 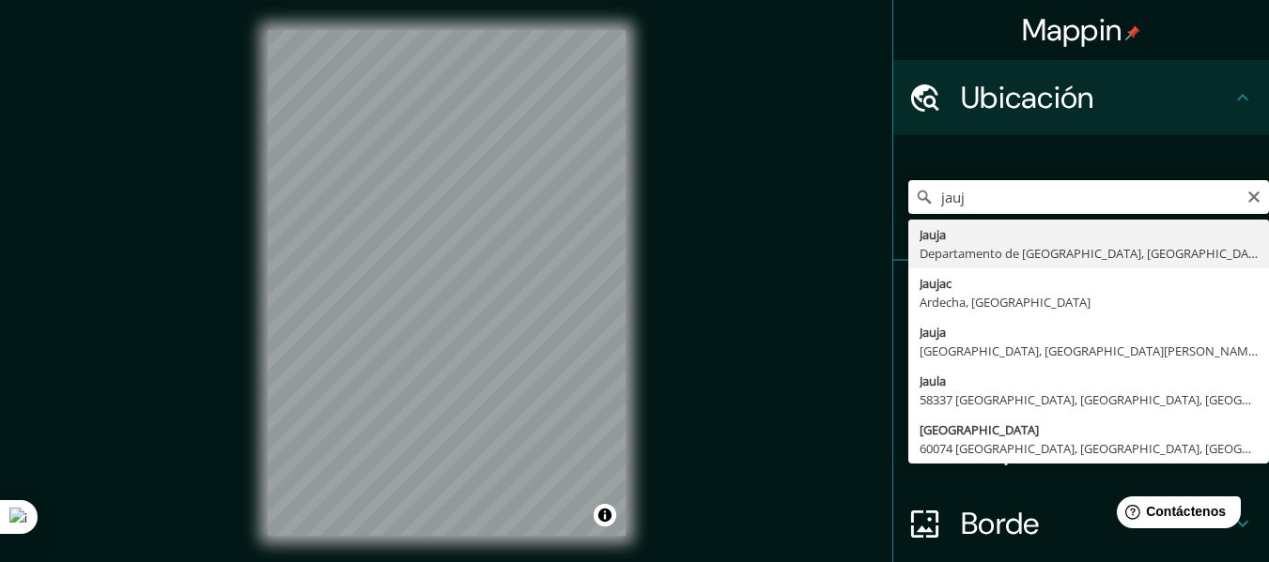 I want to click on div: Borde, so click(x=1081, y=524).